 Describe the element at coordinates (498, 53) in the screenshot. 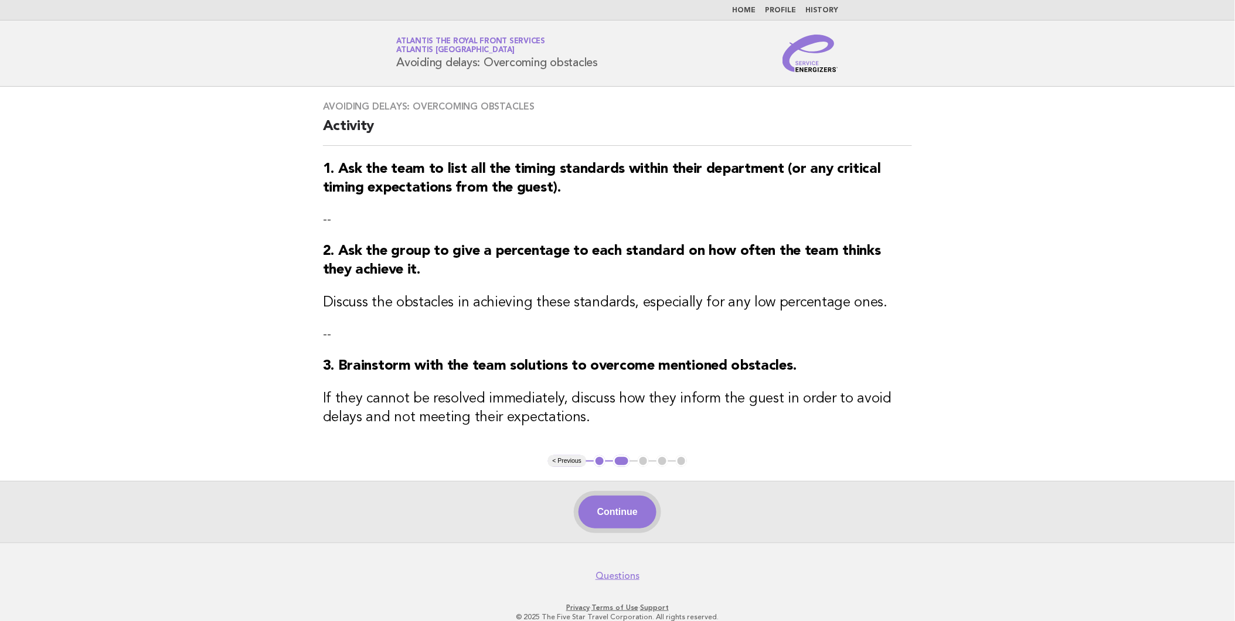

I see `h1: Avoiding delays: Overcoming obstacles` at that location.